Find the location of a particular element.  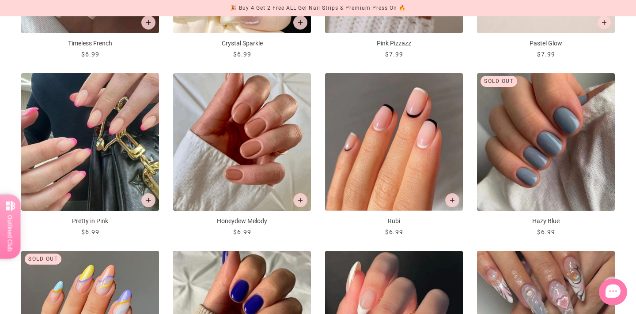

p: Pastel Glow is located at coordinates (546, 43).